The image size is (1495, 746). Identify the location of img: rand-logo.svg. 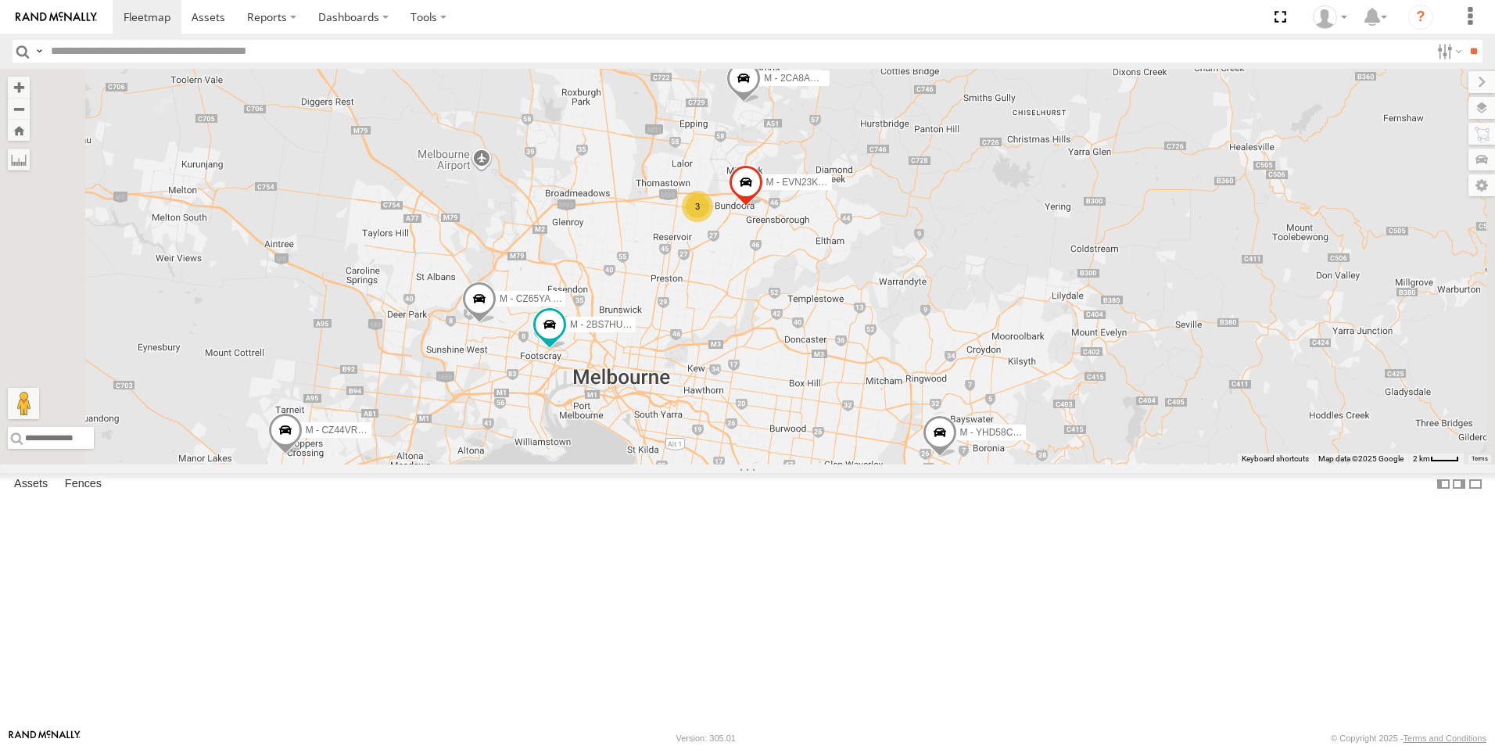
(56, 17).